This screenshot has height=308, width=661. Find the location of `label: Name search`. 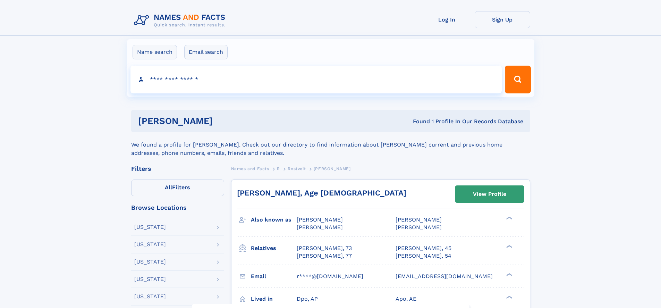

label: Name search is located at coordinates (155, 52).